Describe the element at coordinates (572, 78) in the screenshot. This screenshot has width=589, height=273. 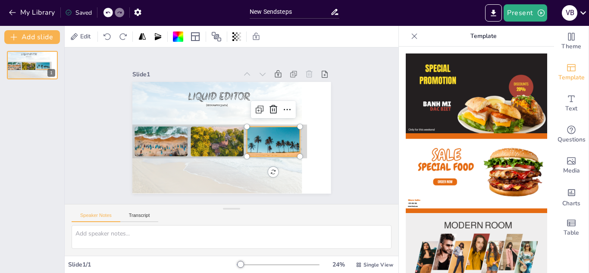
I see `span: Template` at that location.